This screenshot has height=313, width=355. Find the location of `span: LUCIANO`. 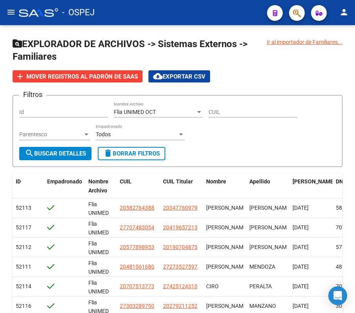

span: LUCIANO is located at coordinates (227, 266).